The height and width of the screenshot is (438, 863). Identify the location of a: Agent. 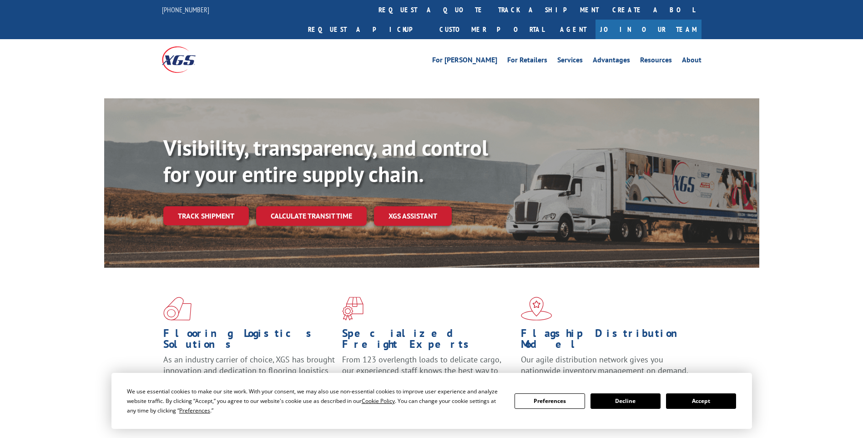
(574, 29).